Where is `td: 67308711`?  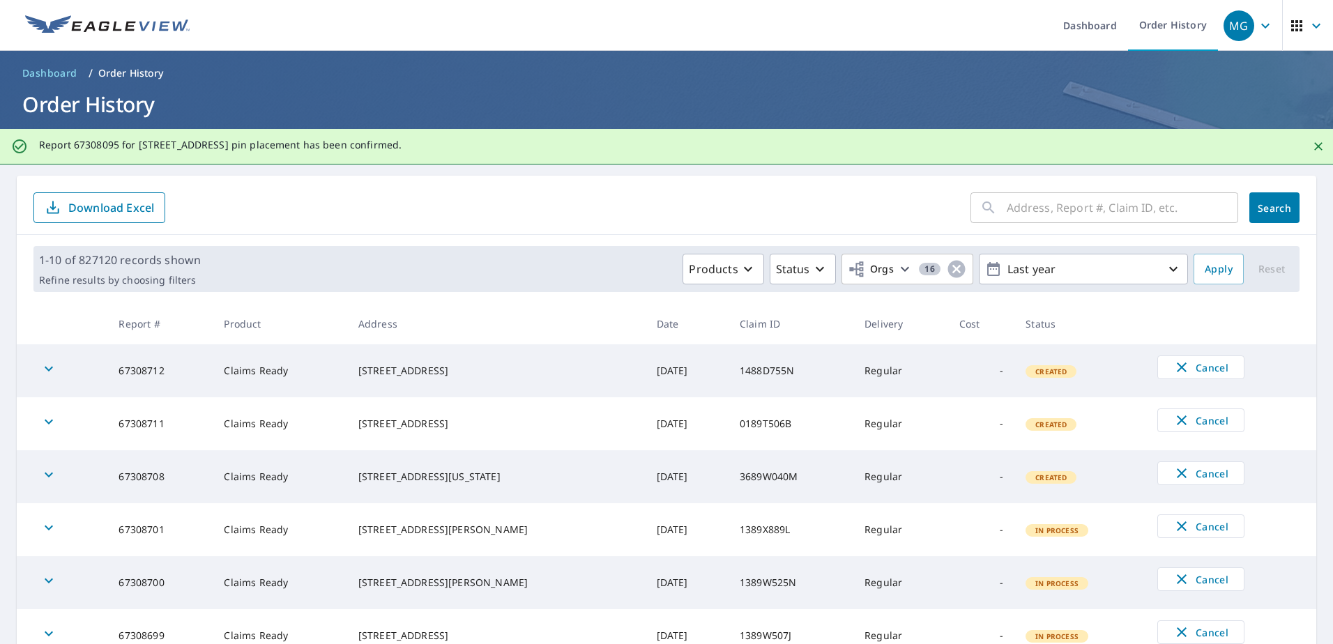
td: 67308711 is located at coordinates (160, 424).